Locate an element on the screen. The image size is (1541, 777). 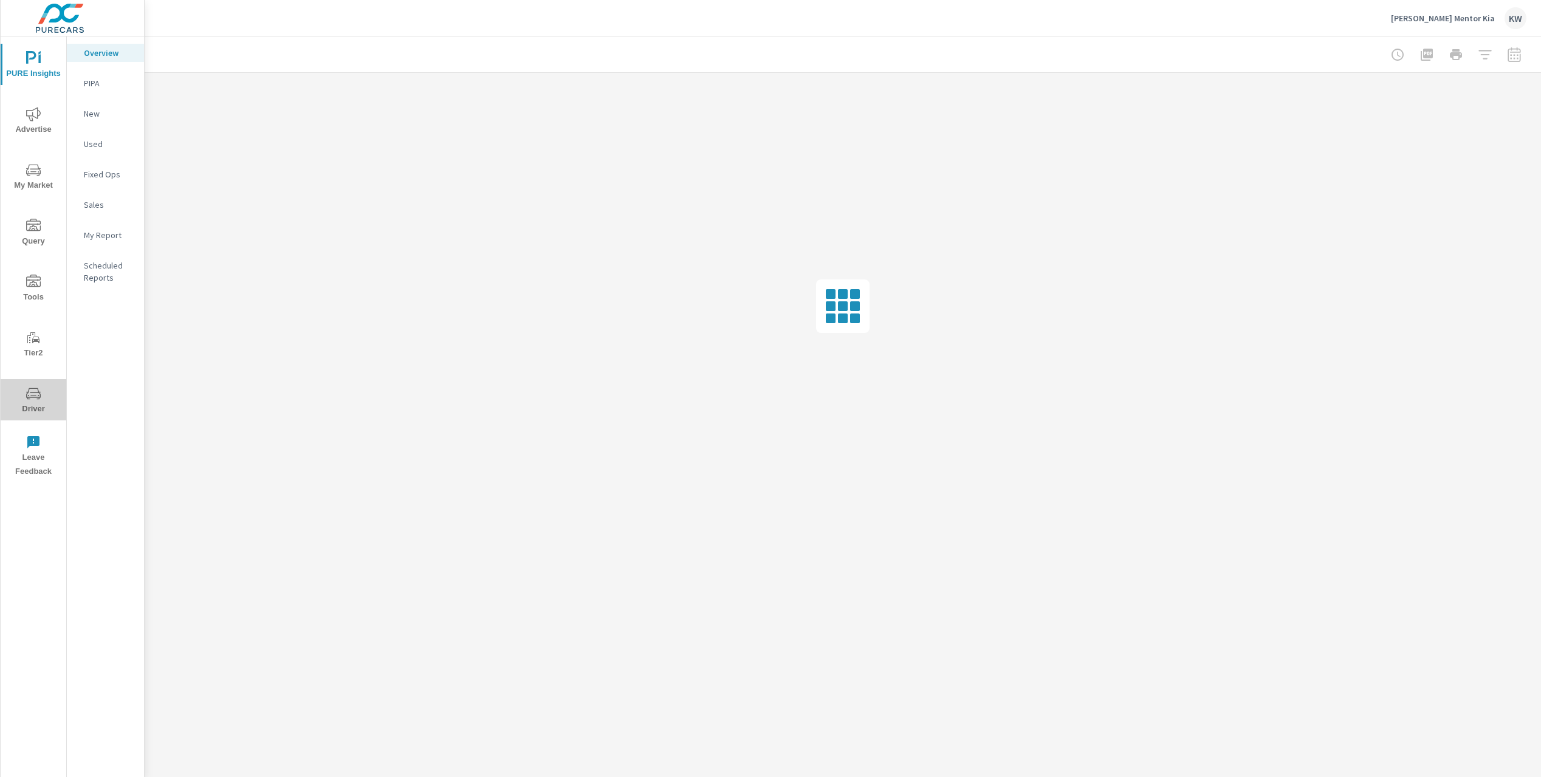
p: Sales is located at coordinates (109, 205).